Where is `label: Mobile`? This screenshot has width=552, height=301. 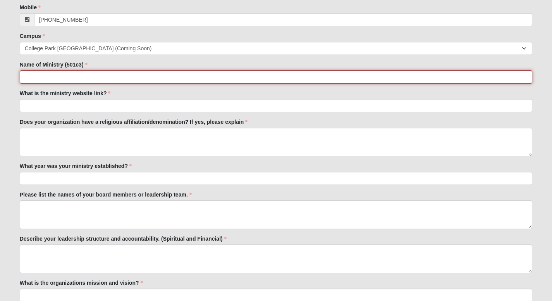 label: Mobile is located at coordinates (30, 7).